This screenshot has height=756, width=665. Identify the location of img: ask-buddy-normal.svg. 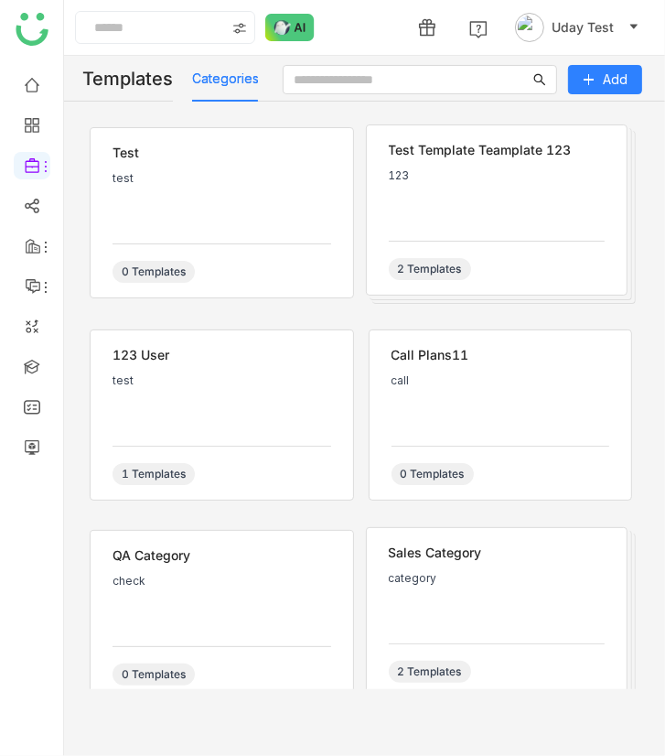
(290, 27).